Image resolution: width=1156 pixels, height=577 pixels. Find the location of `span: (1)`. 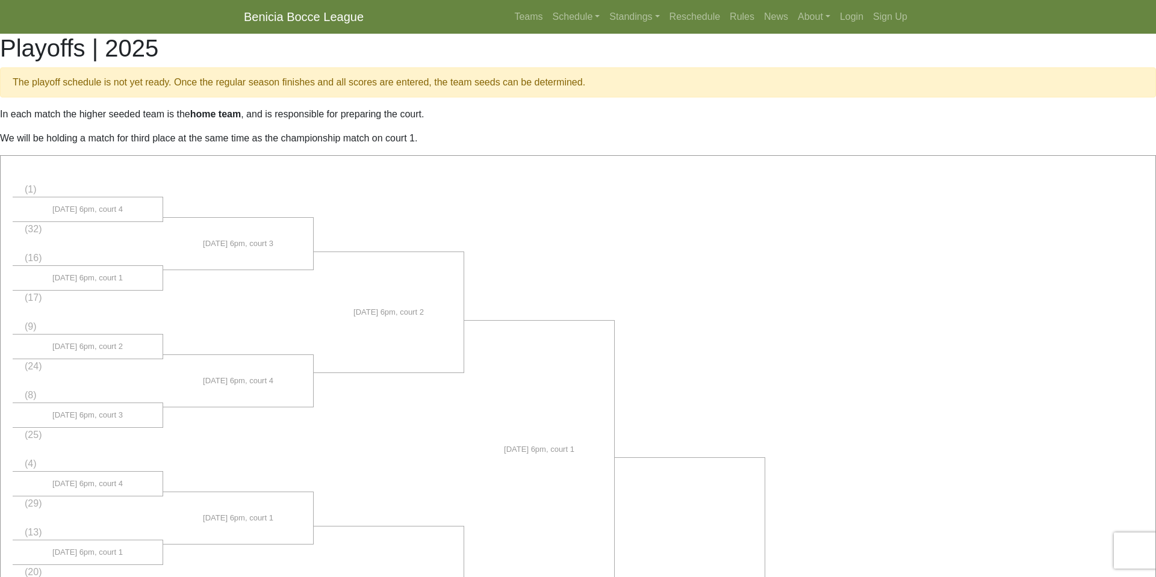

span: (1) is located at coordinates (31, 189).